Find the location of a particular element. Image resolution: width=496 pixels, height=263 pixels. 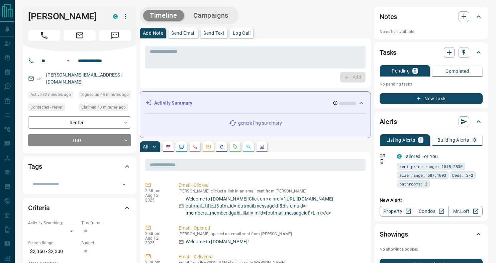

p: Email - Clicked is located at coordinates (271, 185).